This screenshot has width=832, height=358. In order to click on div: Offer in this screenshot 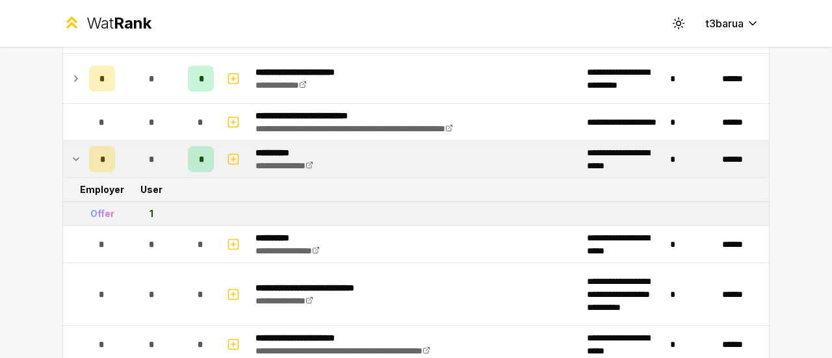, I will do `click(102, 214)`.